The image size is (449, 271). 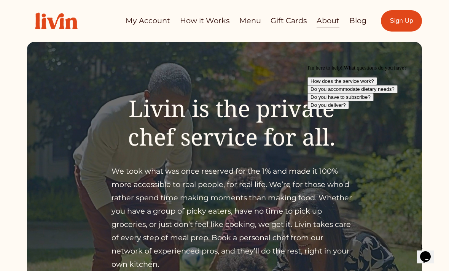 What do you see at coordinates (148, 21) in the screenshot?
I see `a: My Account` at bounding box center [148, 21].